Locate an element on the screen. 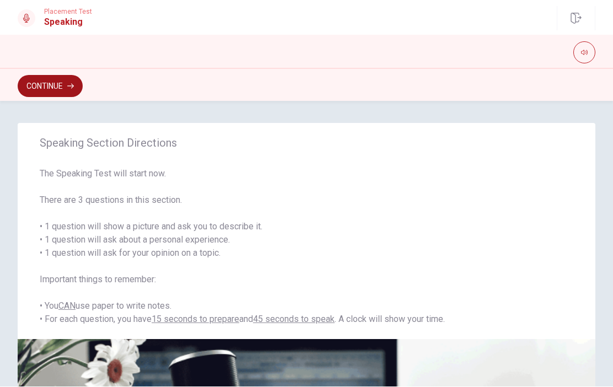 Image resolution: width=613 pixels, height=387 pixels. span: Speaking Section Directions is located at coordinates (307, 143).